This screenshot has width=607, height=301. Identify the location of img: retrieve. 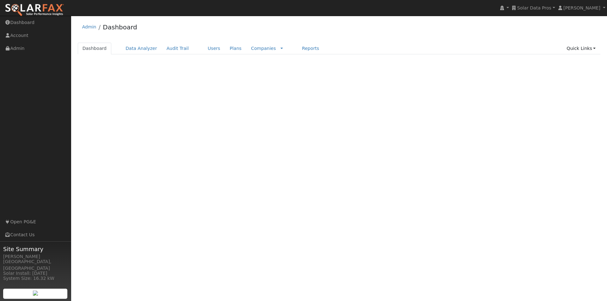
(35, 294).